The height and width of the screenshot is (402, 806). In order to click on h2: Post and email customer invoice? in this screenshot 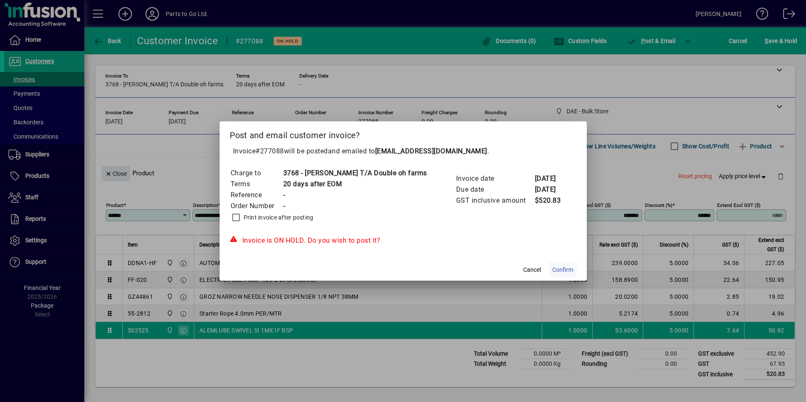, I will do `click(403, 134)`.